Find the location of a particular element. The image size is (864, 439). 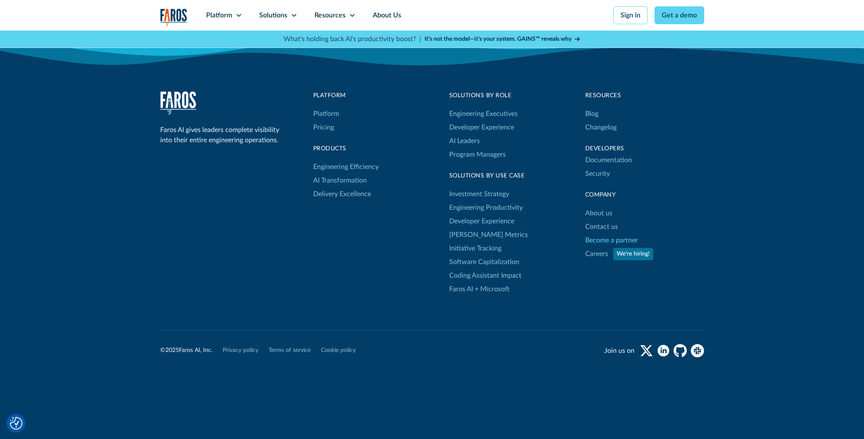

a: Initiative Tracking is located at coordinates (475, 249).